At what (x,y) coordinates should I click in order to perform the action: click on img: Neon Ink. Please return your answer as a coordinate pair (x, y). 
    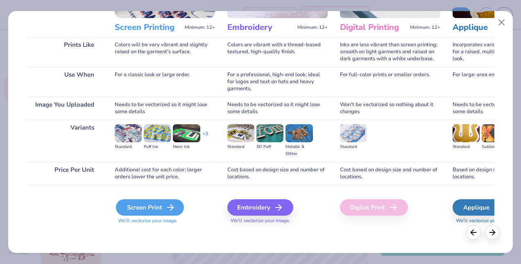
    Looking at the image, I should click on (187, 133).